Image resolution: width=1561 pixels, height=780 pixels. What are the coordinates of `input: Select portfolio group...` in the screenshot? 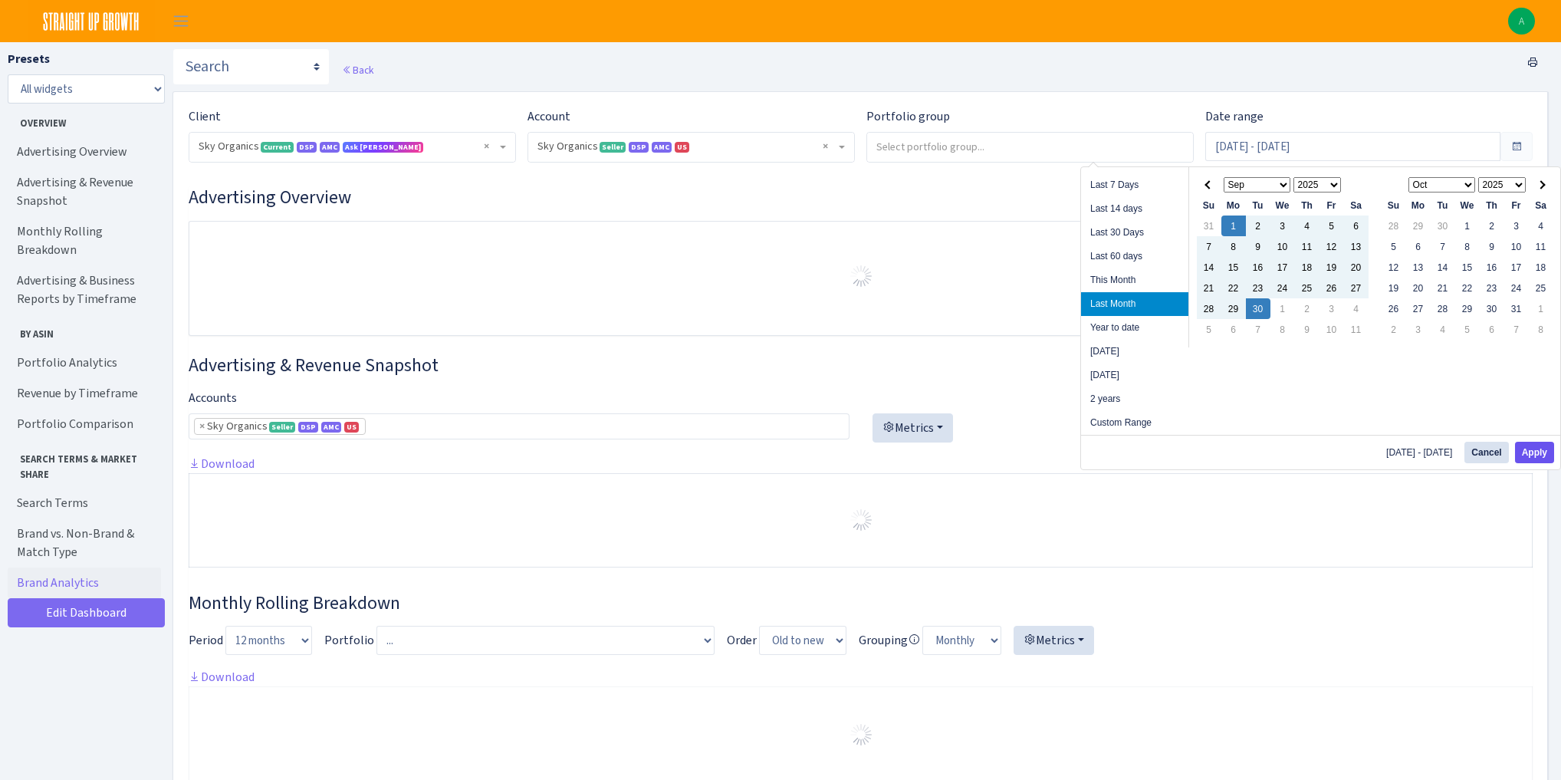 It's located at (1031, 146).